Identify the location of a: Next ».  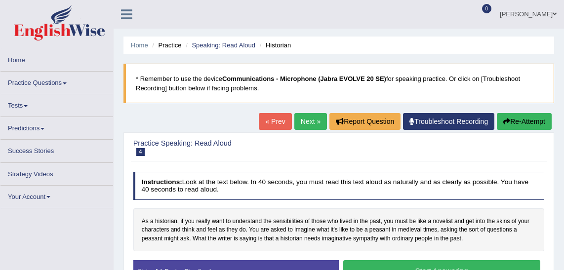
(311, 122).